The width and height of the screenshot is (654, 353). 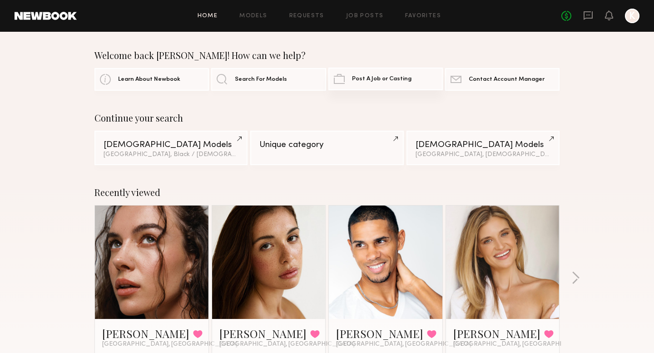 What do you see at coordinates (381, 79) in the screenshot?
I see `span: Post A Job or Casting` at bounding box center [381, 79].